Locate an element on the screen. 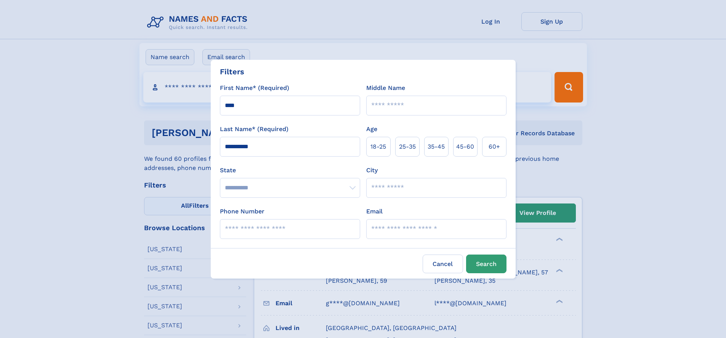  label: State is located at coordinates (290, 170).